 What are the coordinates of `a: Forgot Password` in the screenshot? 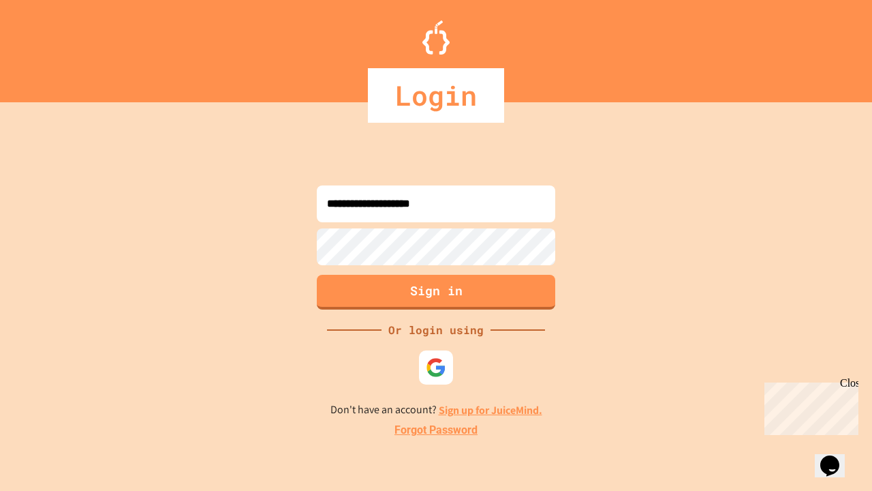 It's located at (436, 430).